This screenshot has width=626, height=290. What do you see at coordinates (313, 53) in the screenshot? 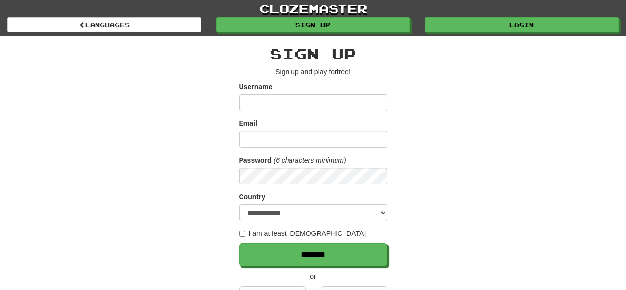
I see `h2: Sign up` at bounding box center [313, 53].